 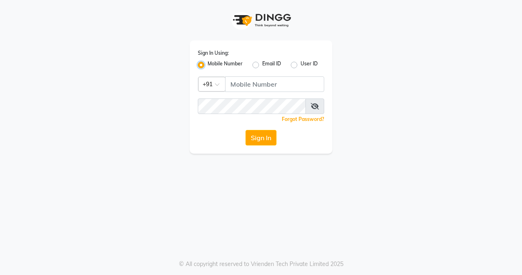 I want to click on label: Mobile Number, so click(x=225, y=65).